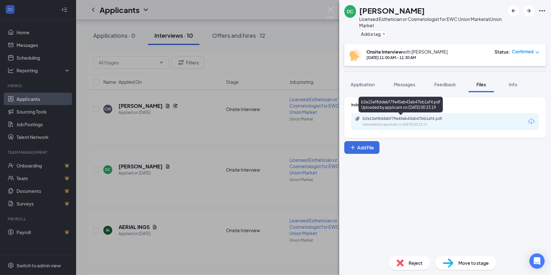  Describe the element at coordinates (384, 52) in the screenshot. I see `b: Onsite Interview` at that location.